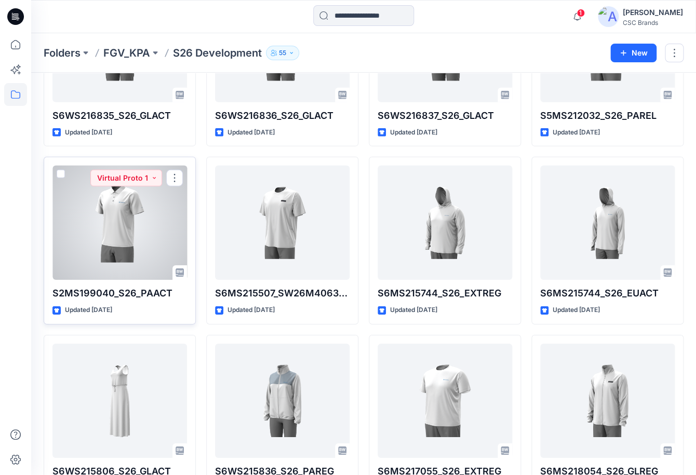 Image resolution: width=696 pixels, height=475 pixels. What do you see at coordinates (217, 53) in the screenshot?
I see `p: S26 Development` at bounding box center [217, 53].